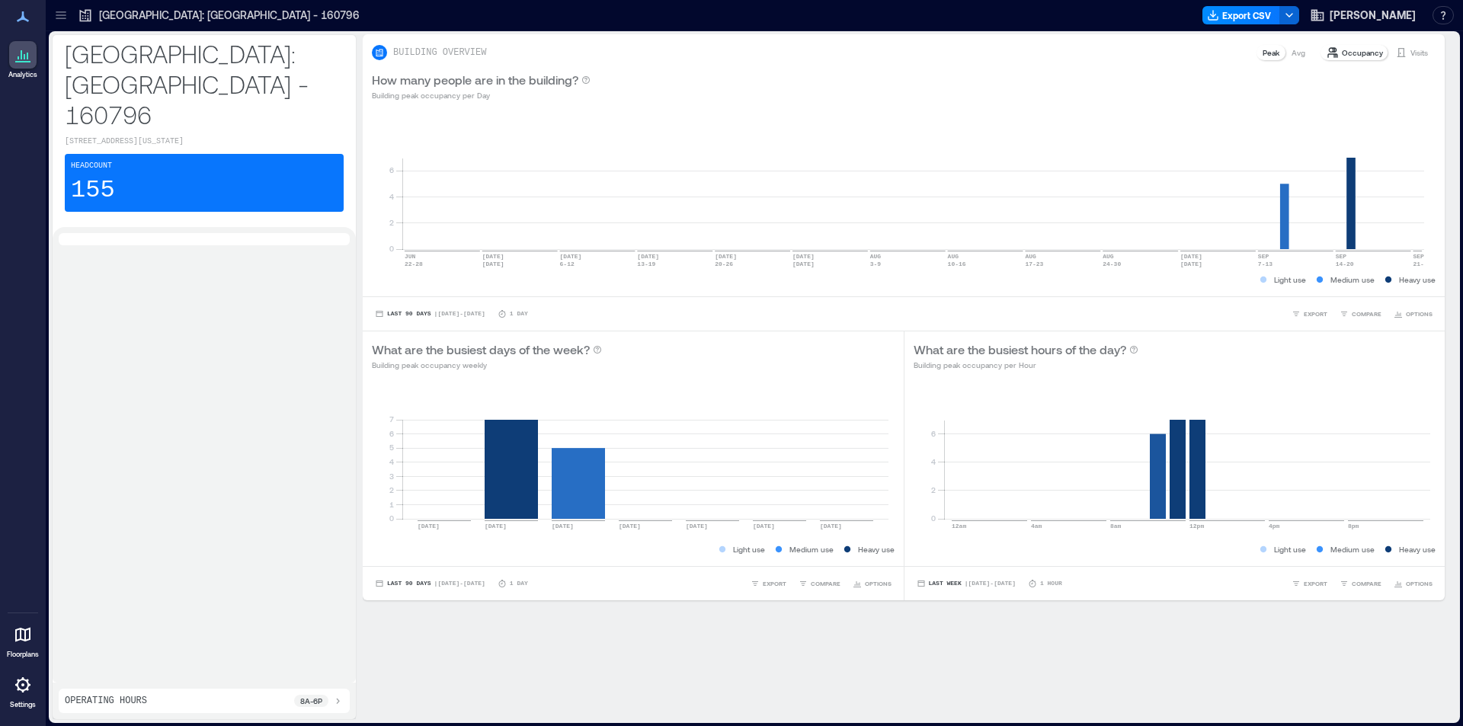  Describe the element at coordinates (93, 191) in the screenshot. I see `p: 155` at that location.